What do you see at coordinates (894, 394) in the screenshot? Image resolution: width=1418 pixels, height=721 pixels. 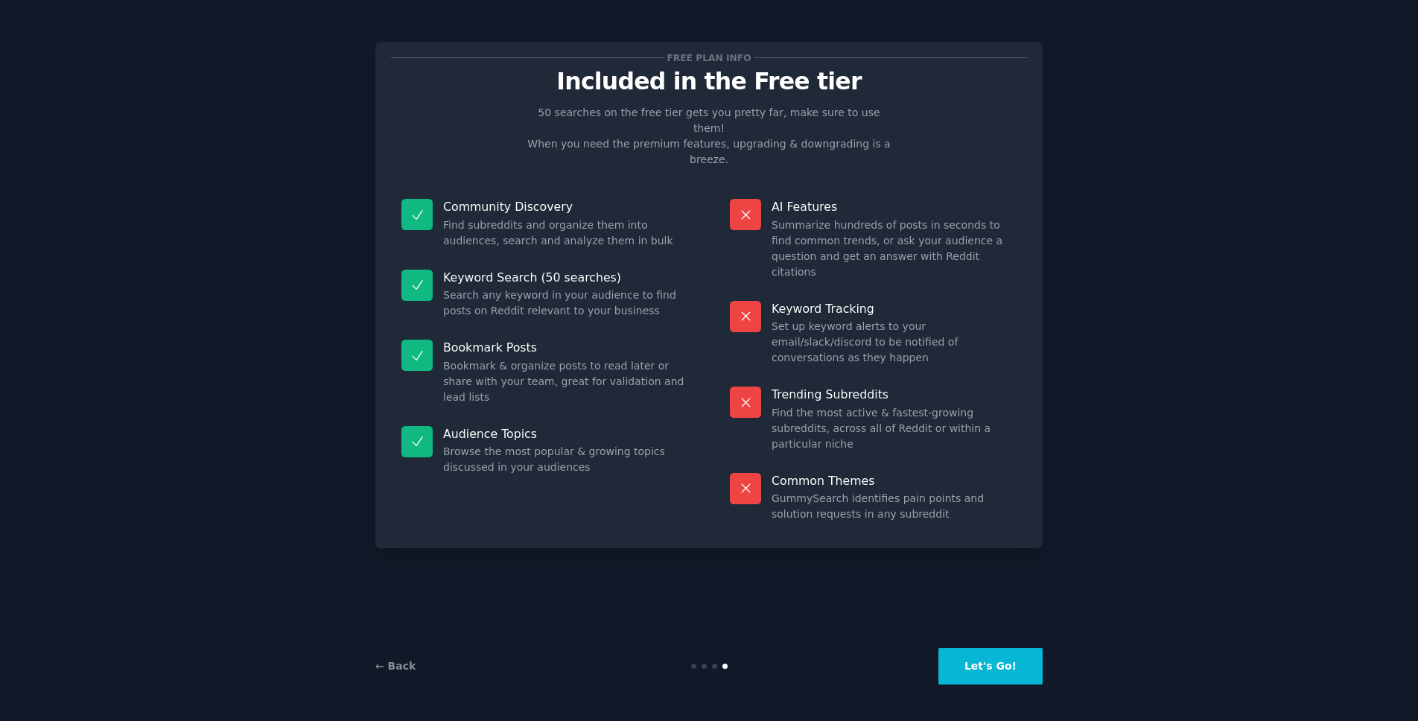 I see `p: Trending Subreddits` at bounding box center [894, 394].